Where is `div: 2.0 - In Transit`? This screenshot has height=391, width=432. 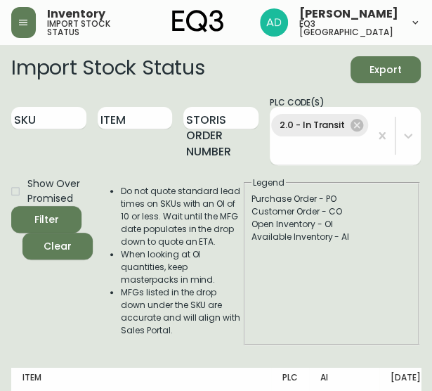
div: 2.0 - In Transit is located at coordinates (320, 125).